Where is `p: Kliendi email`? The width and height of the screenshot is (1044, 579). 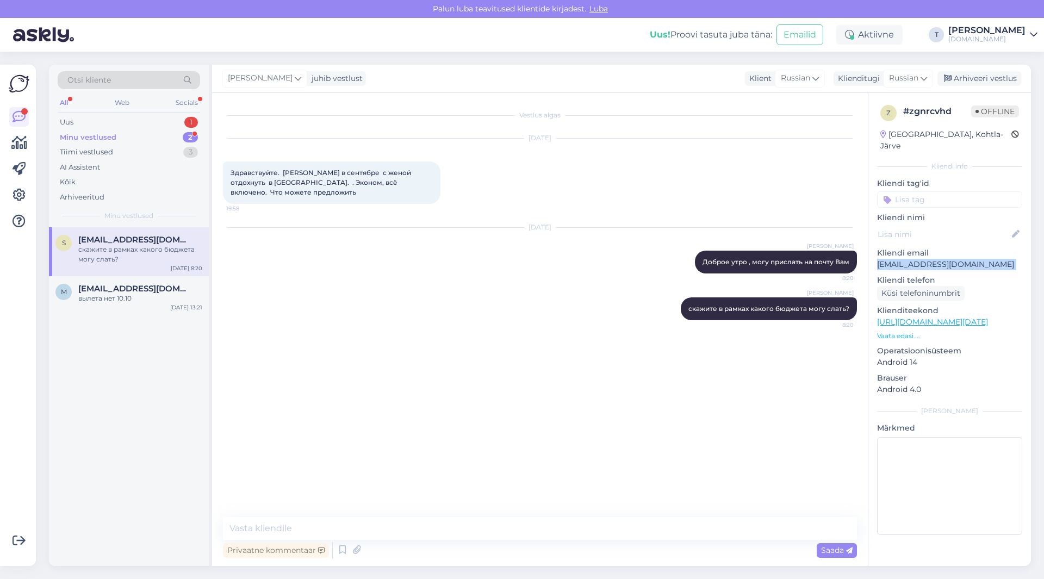
p: Kliendi email is located at coordinates (949, 253).